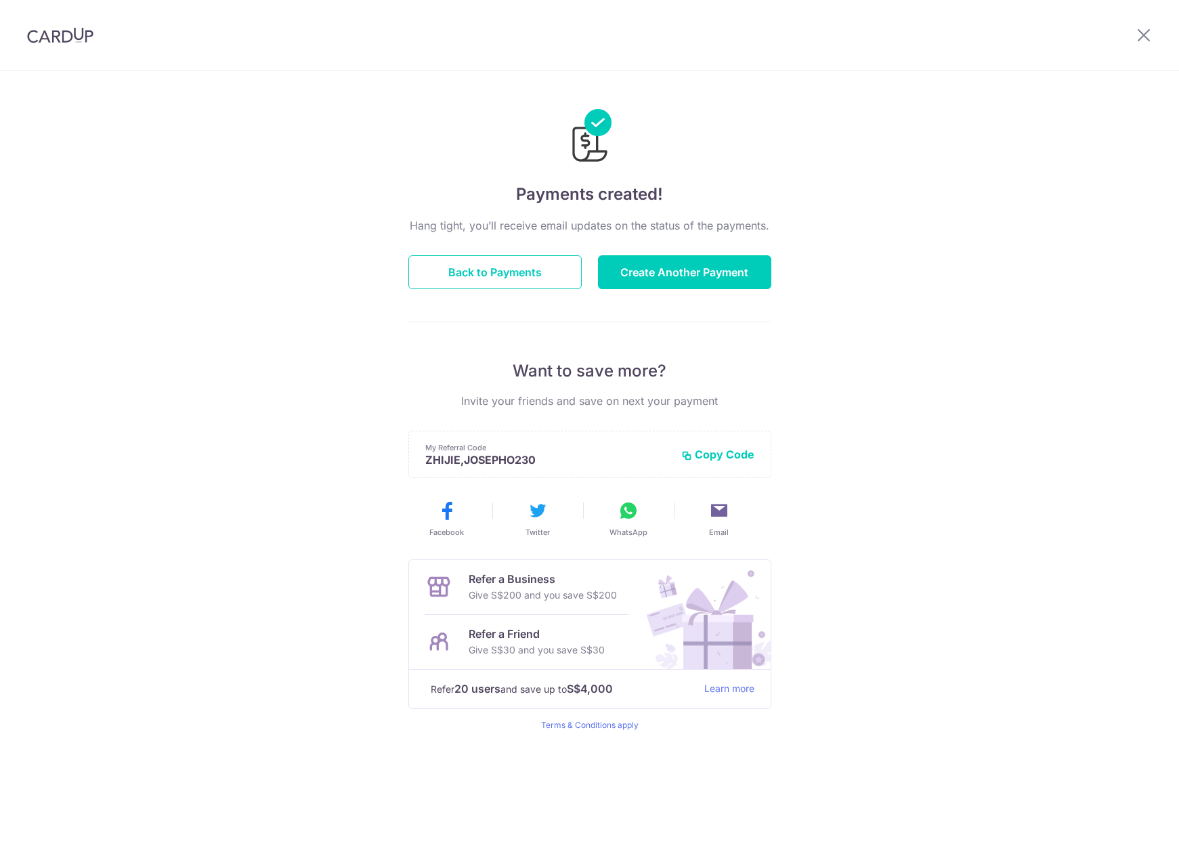  What do you see at coordinates (562, 689) in the screenshot?
I see `p: Refer and save up to` at bounding box center [562, 689].